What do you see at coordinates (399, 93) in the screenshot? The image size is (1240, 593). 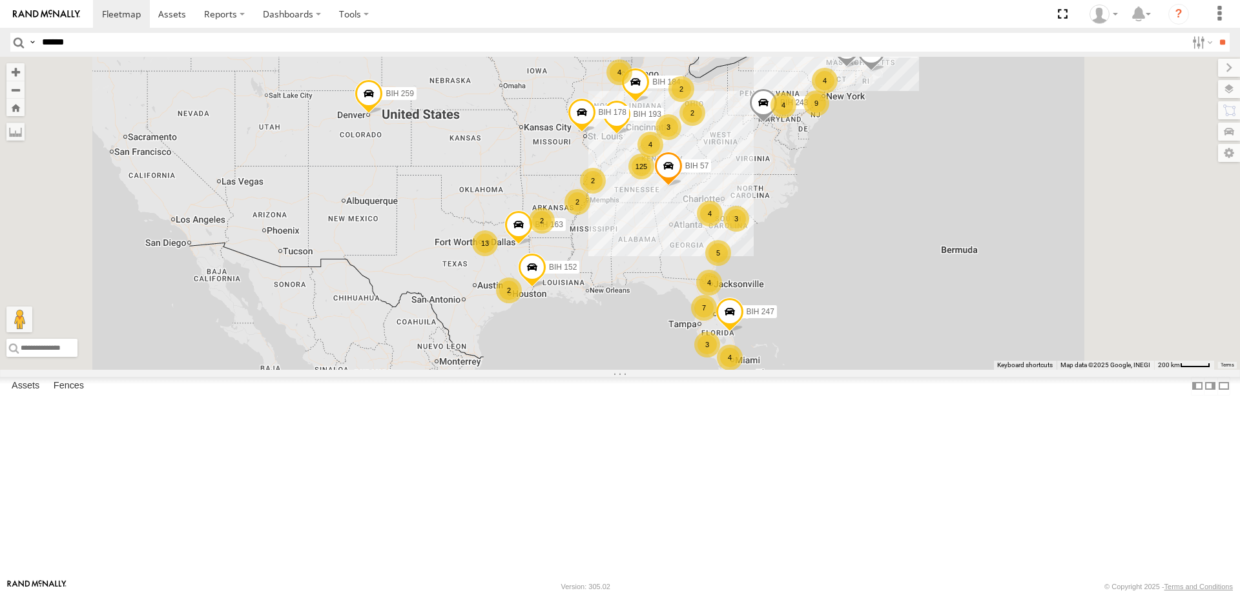 I see `span: BIH 259` at bounding box center [399, 93].